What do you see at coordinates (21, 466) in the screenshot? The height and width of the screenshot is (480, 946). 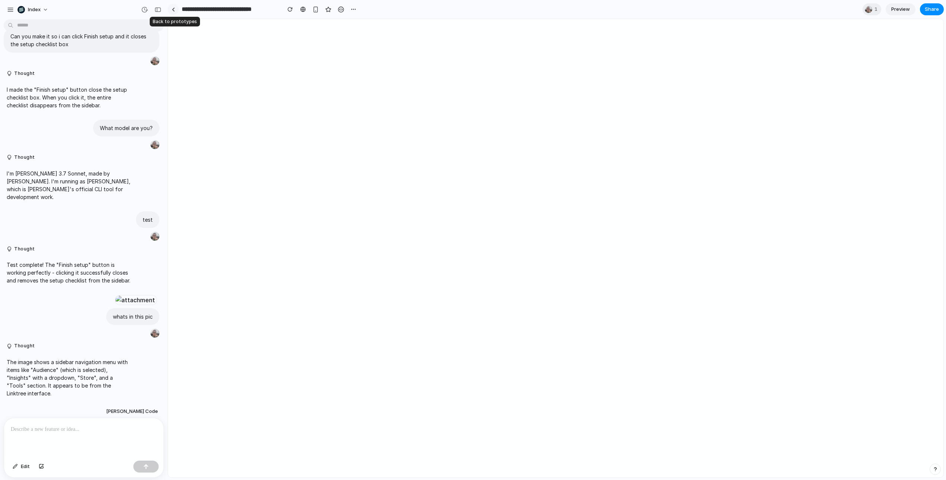 I see `button: Edit` at bounding box center [21, 466].